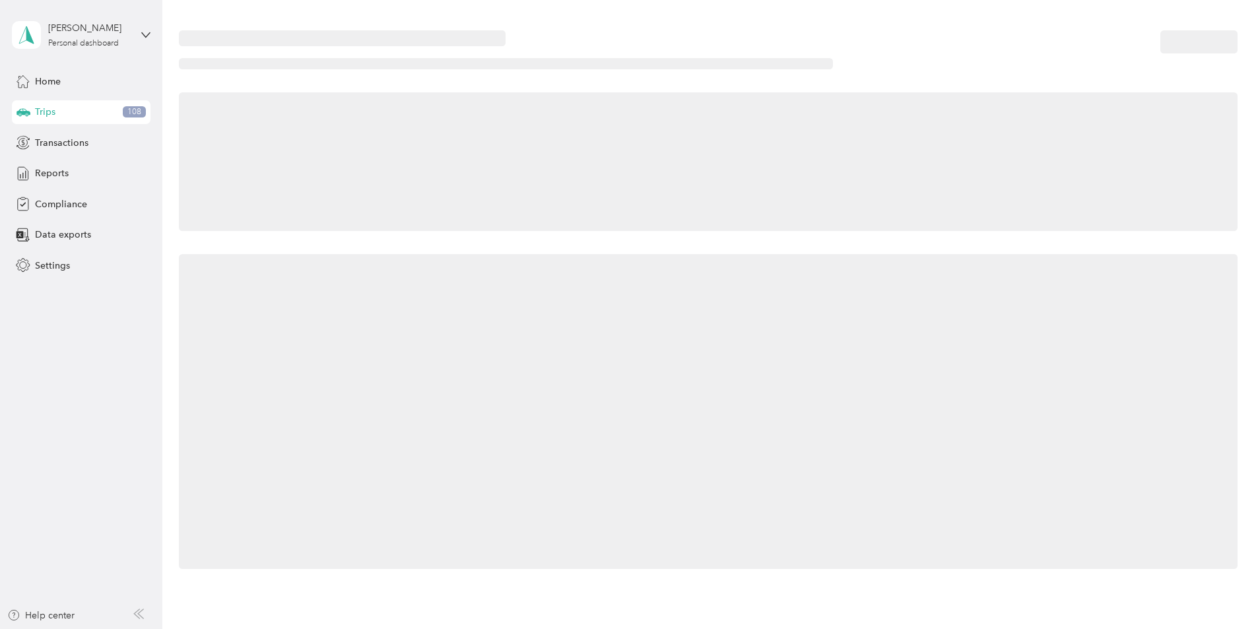 This screenshot has width=1260, height=629. Describe the element at coordinates (134, 112) in the screenshot. I see `span: 108` at that location.